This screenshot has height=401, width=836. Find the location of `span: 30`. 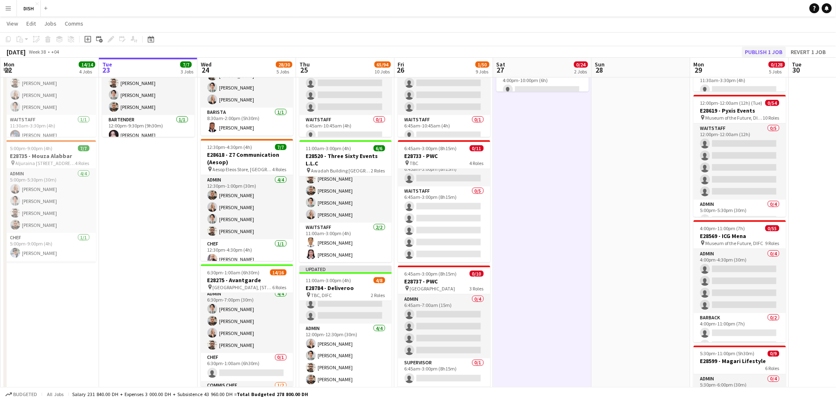

span: 30 is located at coordinates (796, 70).